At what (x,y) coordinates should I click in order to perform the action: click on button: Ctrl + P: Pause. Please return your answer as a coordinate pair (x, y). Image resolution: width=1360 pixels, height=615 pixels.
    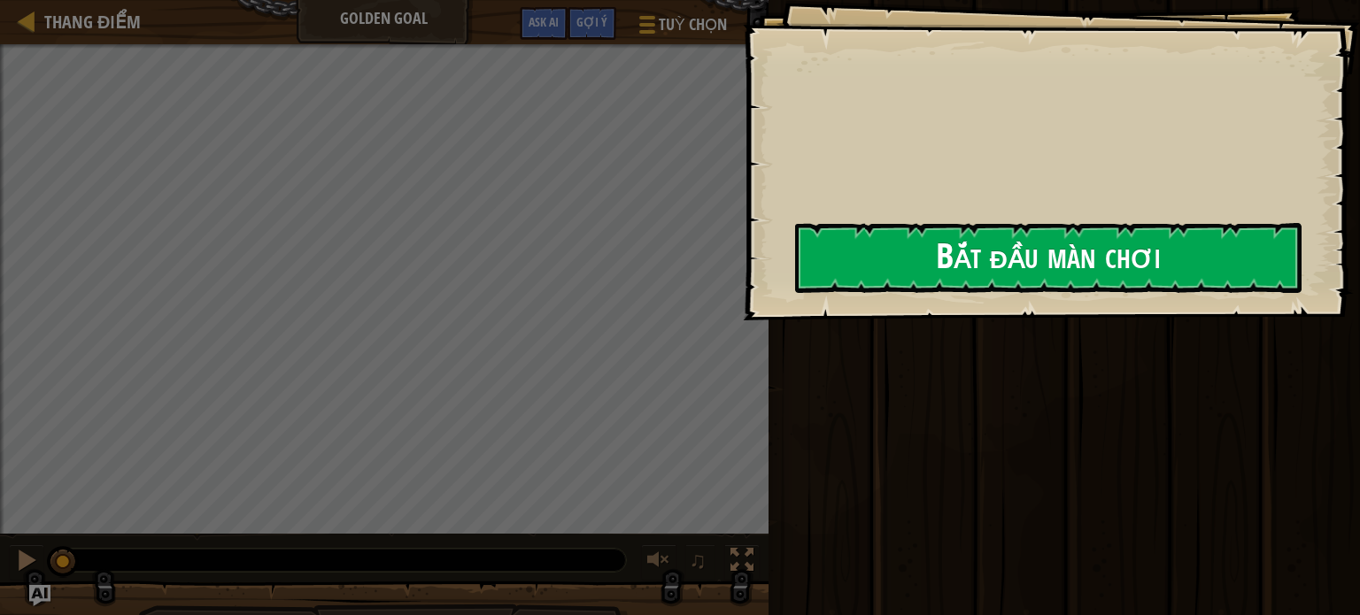
    Looking at the image, I should click on (27, 562).